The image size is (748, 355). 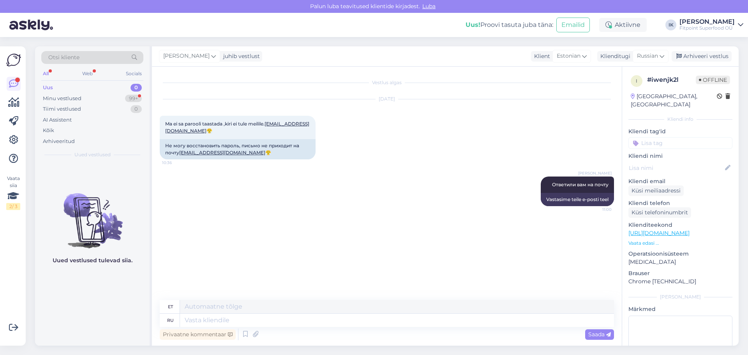 I want to click on div: juhib vestlust, so click(x=240, y=56).